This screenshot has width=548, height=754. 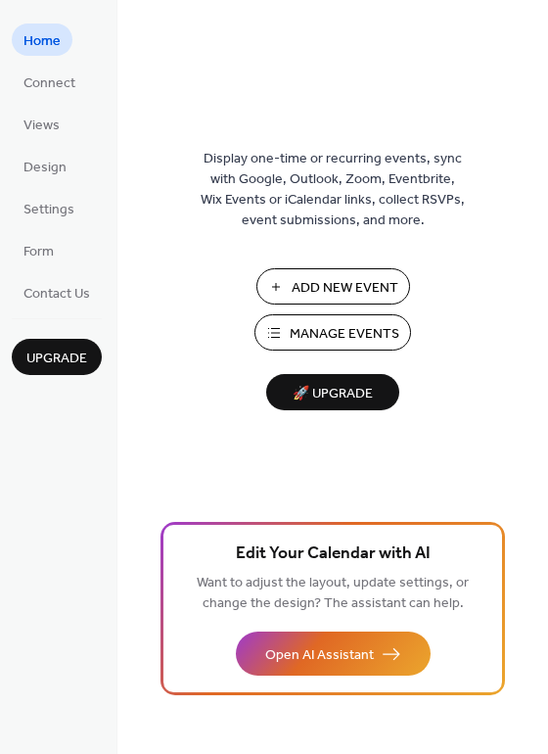 I want to click on span: Settings, so click(x=49, y=209).